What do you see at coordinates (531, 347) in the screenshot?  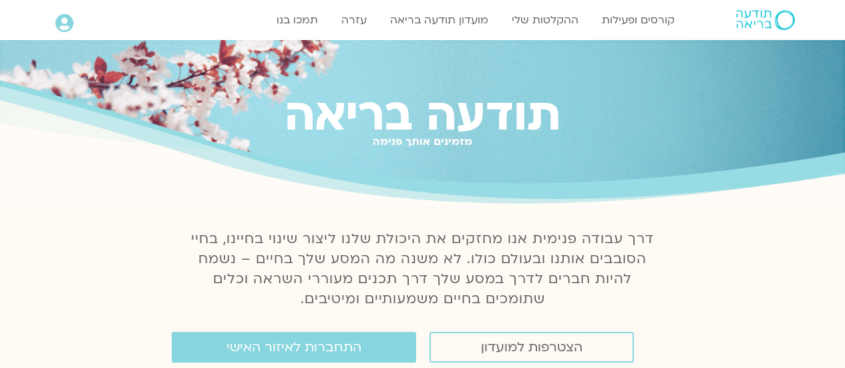 I see `span: הצטרפות למועדון` at bounding box center [531, 347].